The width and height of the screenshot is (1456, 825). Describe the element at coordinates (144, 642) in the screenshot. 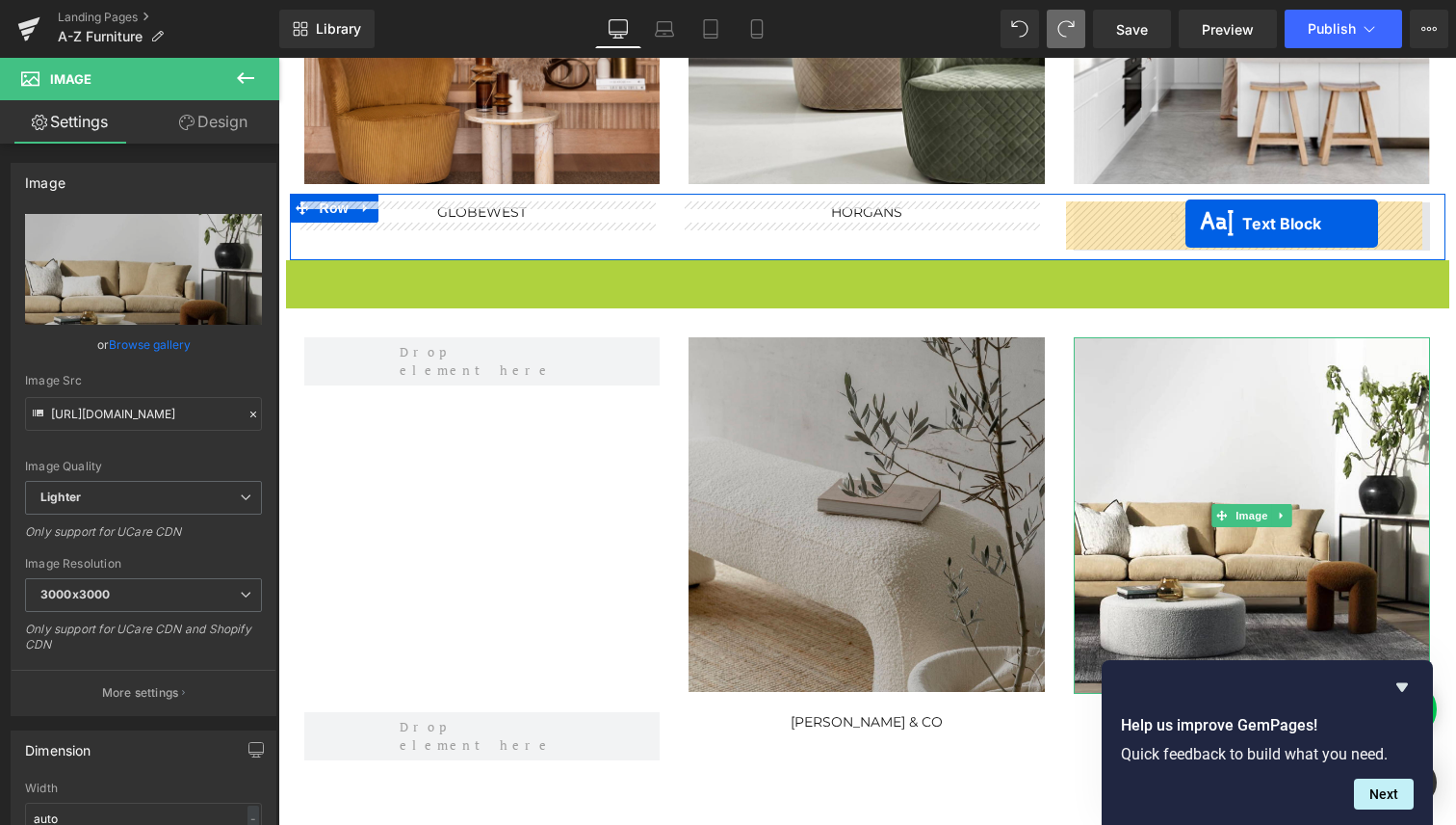

I see `div: Only support for UCare CDN and Shopify CDN` at that location.